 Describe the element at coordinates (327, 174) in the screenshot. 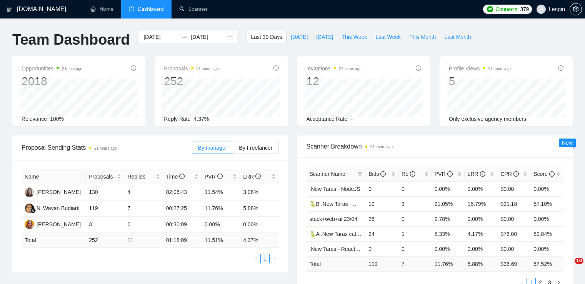

I see `span: Scanner Name` at that location.